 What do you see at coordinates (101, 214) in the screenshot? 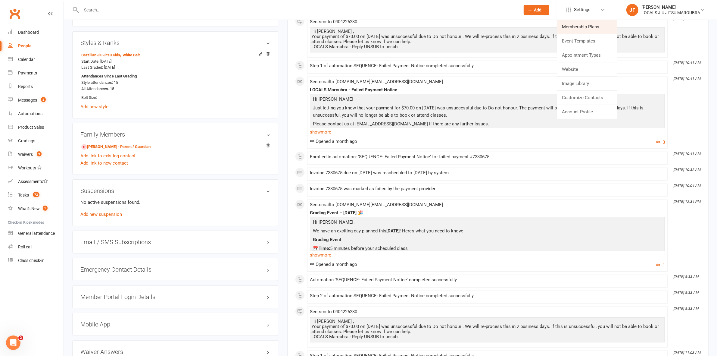
I see `a: Add new suspension` at bounding box center [101, 214].